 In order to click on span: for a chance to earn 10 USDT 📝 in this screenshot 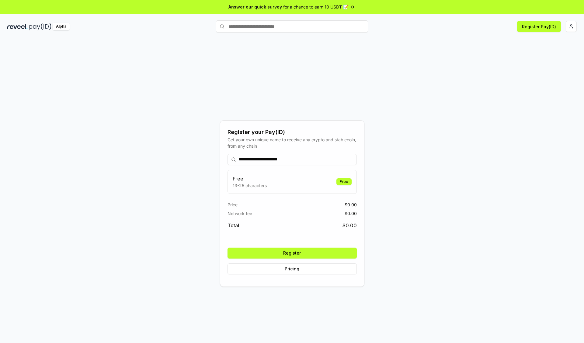, I will do `click(316, 7)`.